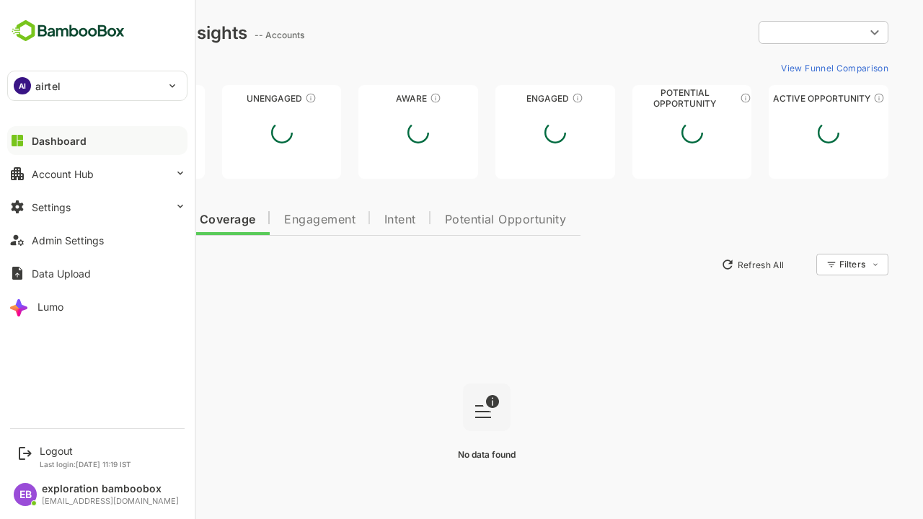  Describe the element at coordinates (829, 98) in the screenshot. I see `div: These accounts have open opportunities which might be at any of the Sales Stages` at that location.